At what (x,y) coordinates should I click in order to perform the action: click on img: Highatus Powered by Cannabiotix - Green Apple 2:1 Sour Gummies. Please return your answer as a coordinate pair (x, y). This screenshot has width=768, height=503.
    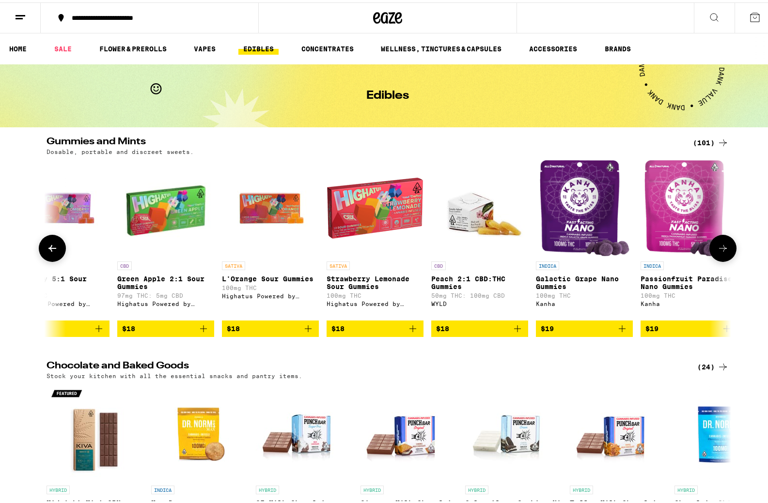
    Looking at the image, I should click on (166, 206).